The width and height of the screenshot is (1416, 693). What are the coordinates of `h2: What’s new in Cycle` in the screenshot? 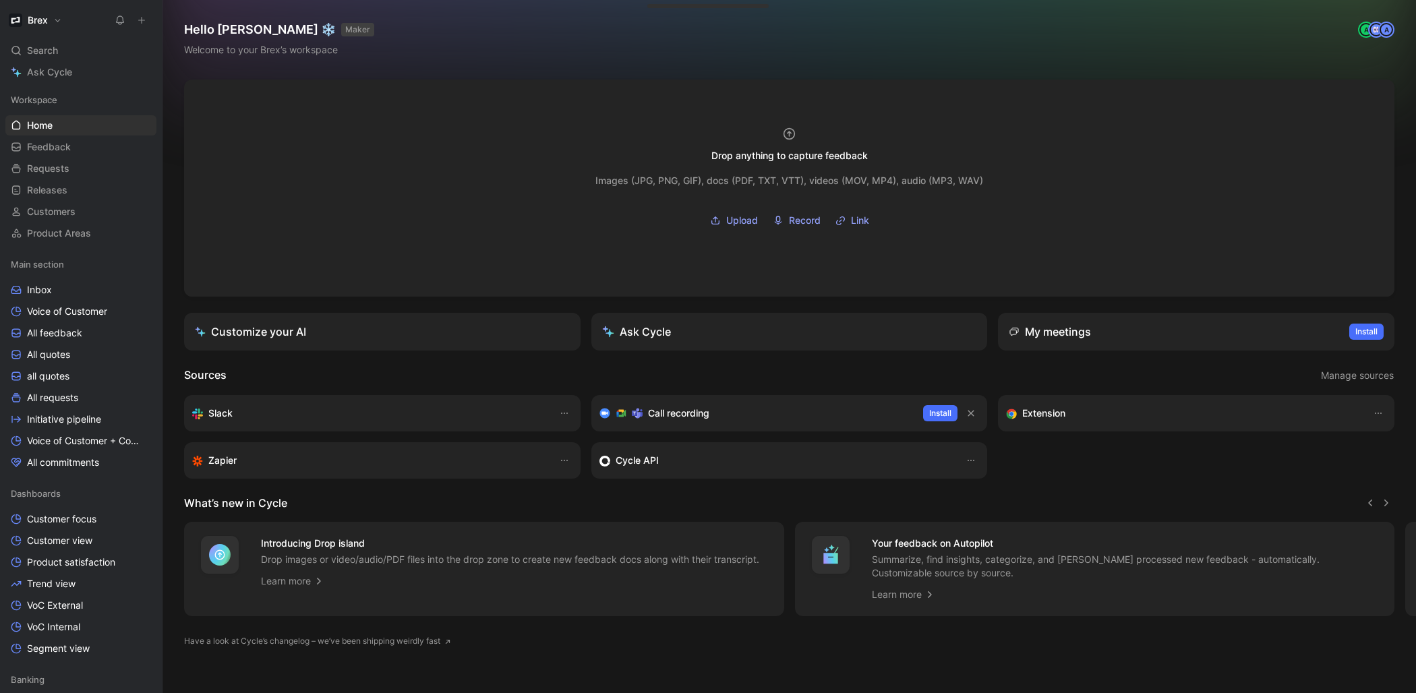 It's located at (235, 503).